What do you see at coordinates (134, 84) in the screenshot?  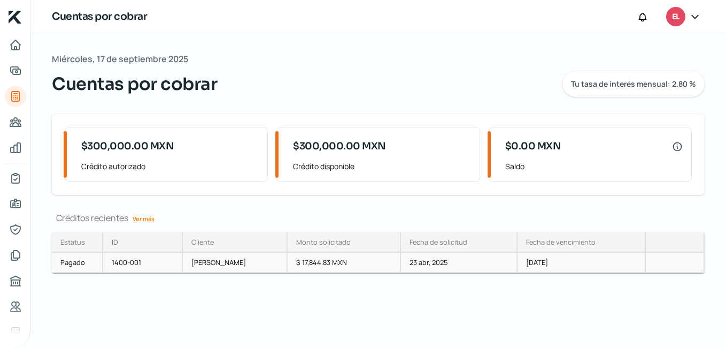 I see `span: Cuentas por cobrar` at bounding box center [134, 84].